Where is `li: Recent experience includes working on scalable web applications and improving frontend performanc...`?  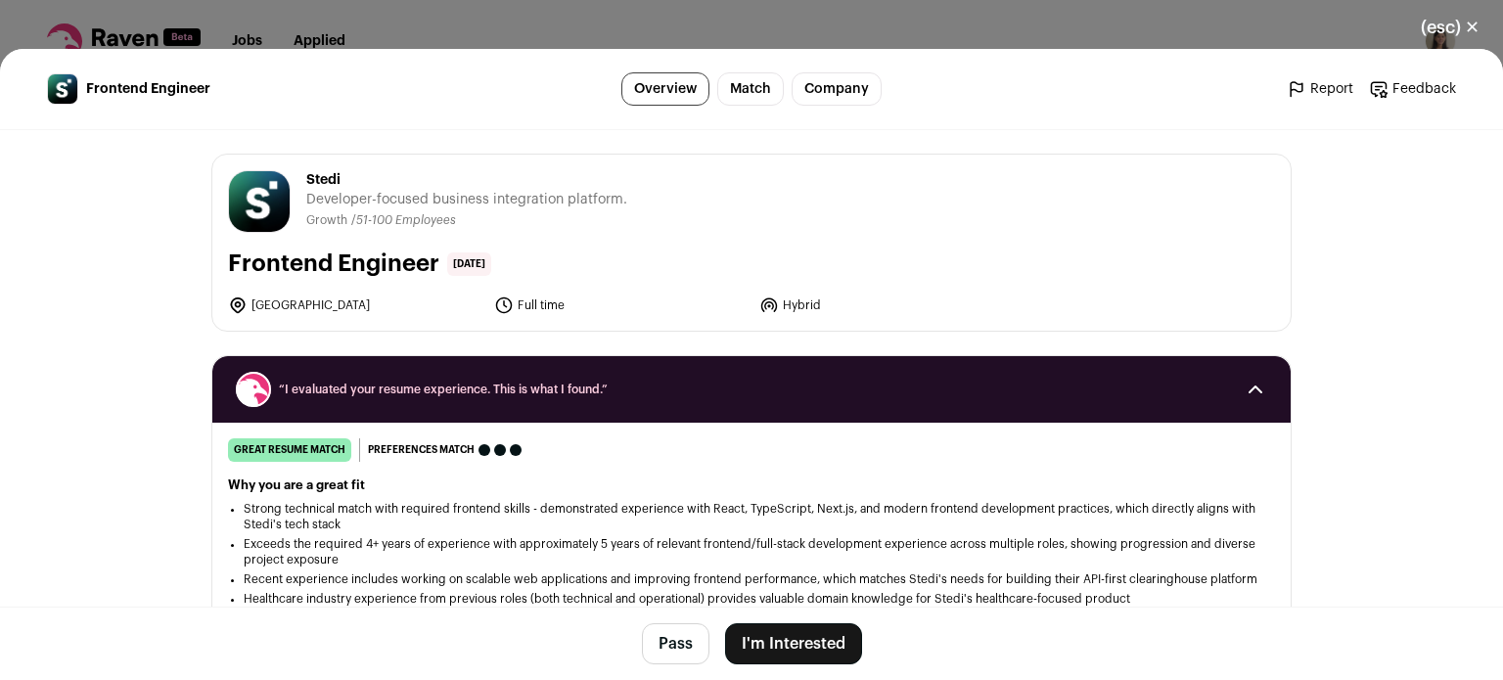
li: Recent experience includes working on scalable web applications and improving frontend performanc... is located at coordinates (751, 579).